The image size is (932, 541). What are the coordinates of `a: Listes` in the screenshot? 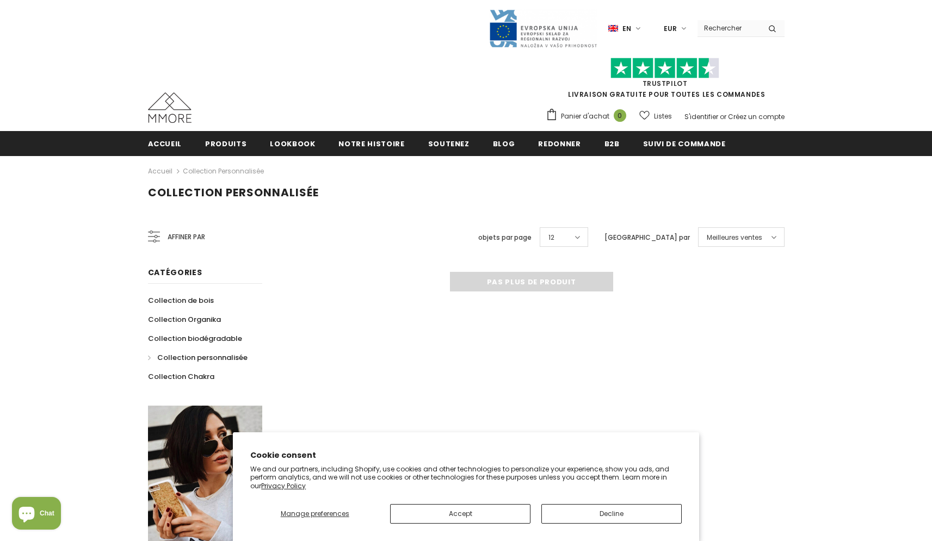 It's located at (655, 116).